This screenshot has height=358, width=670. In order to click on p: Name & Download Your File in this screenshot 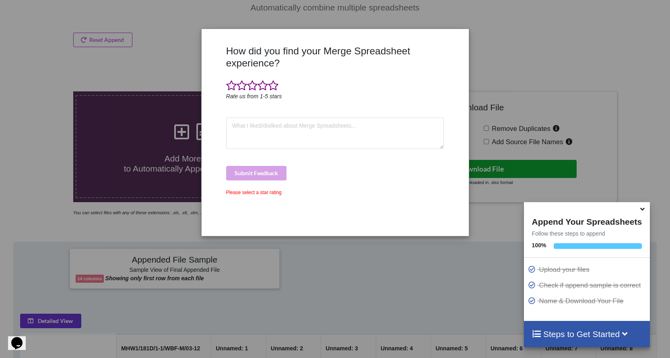, I will do `click(588, 301)`.